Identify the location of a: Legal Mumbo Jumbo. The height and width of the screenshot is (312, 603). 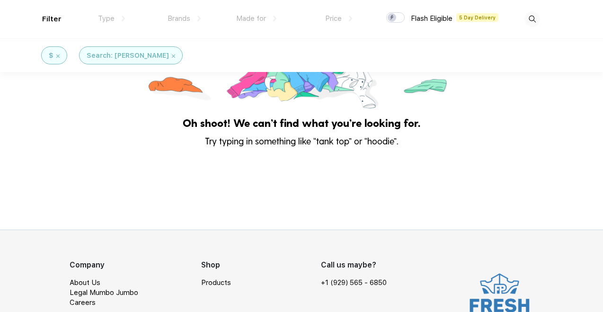
(104, 293).